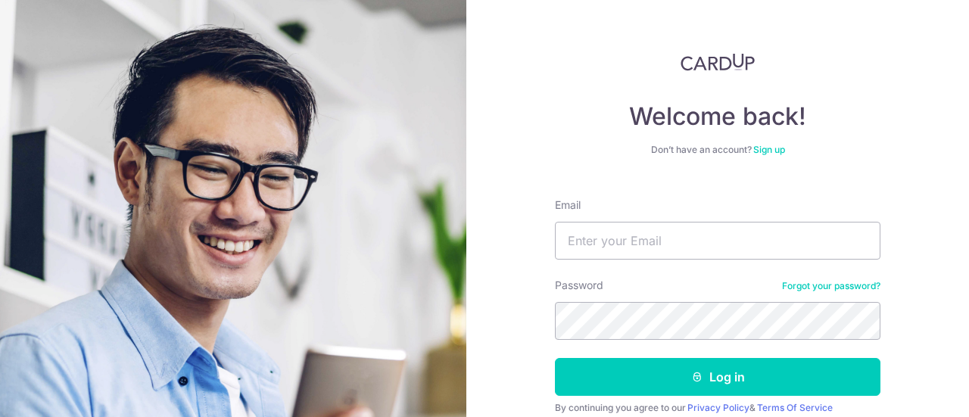  Describe the element at coordinates (717, 241) in the screenshot. I see `input: Enter your Email` at that location.